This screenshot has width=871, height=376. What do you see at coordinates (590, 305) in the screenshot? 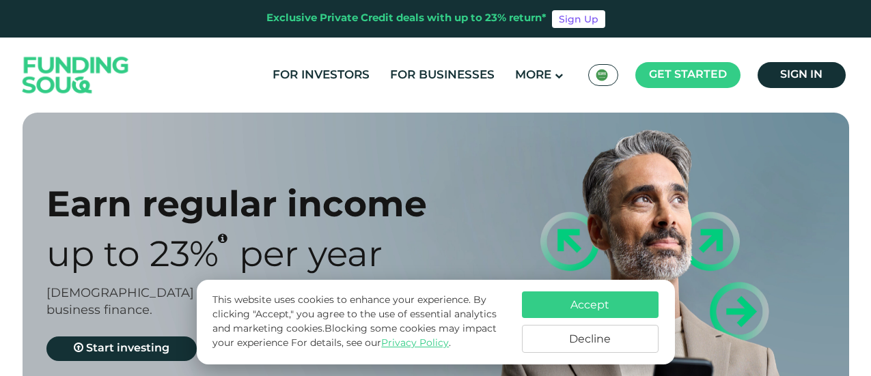
I see `button: Accept` at bounding box center [590, 305].